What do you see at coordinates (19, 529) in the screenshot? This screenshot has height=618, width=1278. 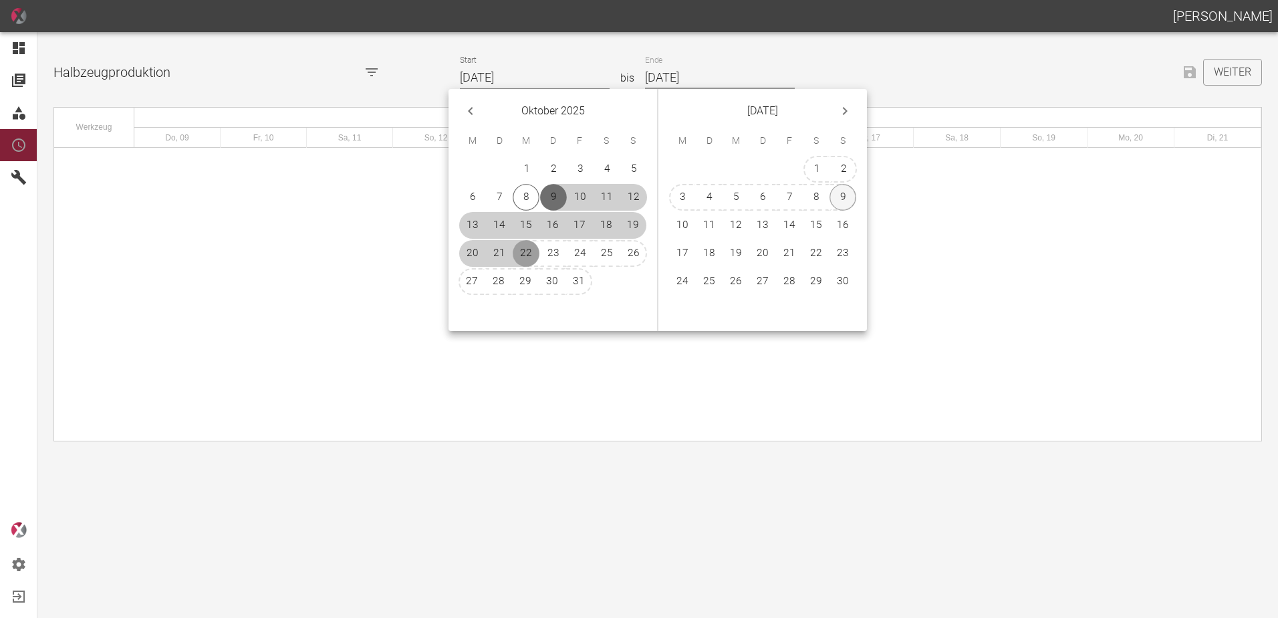 I see `img: logo` at bounding box center [19, 529].